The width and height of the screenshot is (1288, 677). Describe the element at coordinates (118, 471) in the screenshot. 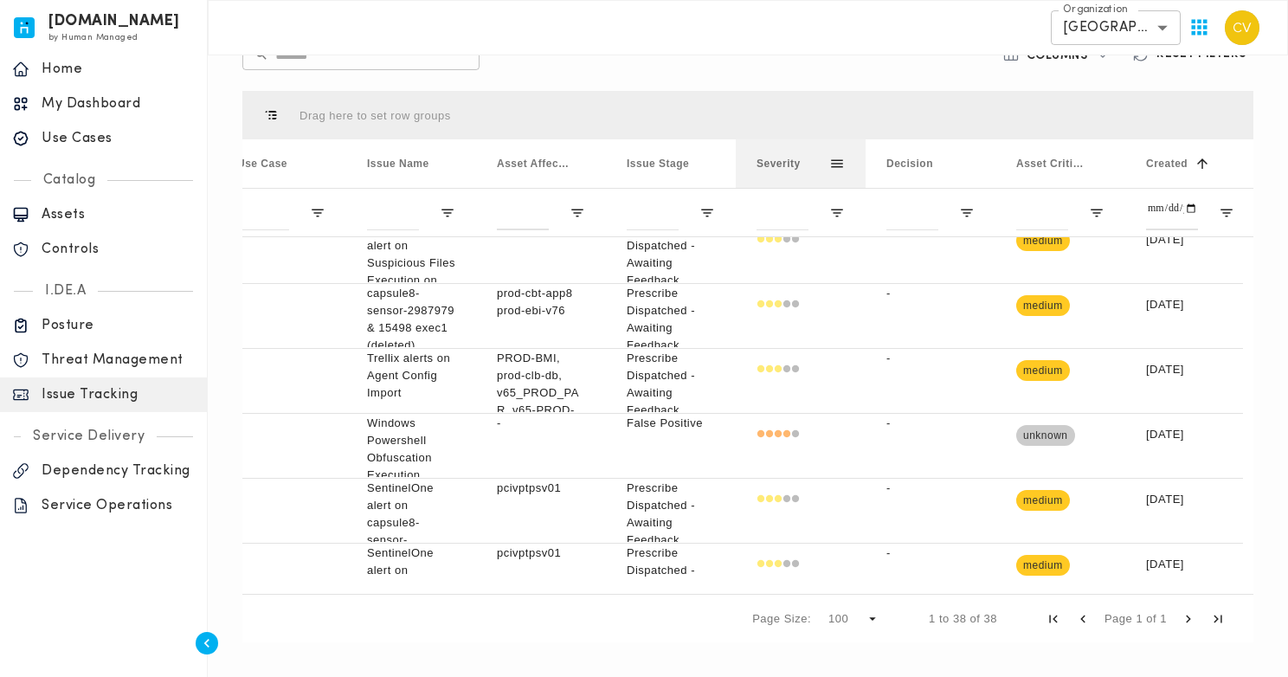

I see `p: Dependency Tracking` at that location.